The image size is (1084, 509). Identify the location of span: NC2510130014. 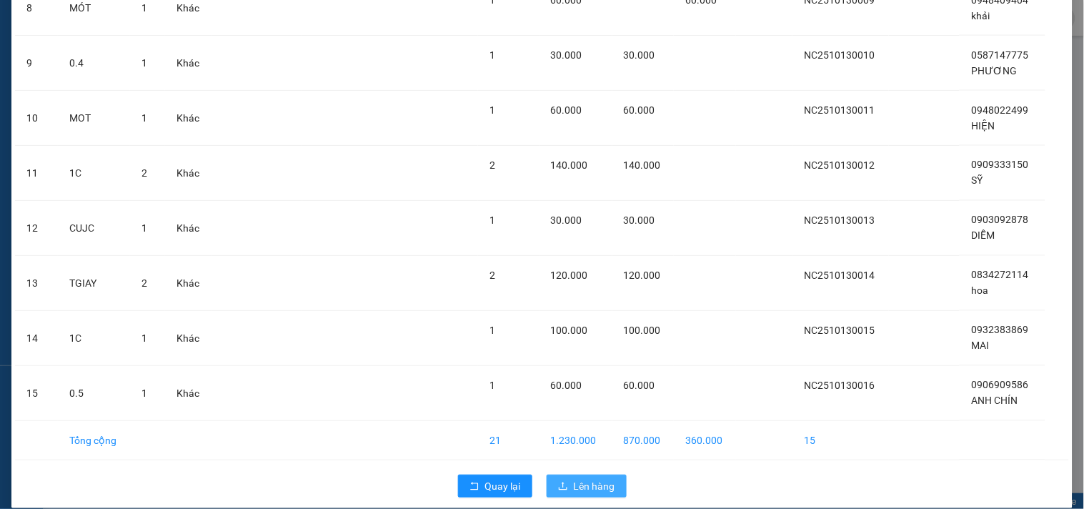
(839, 275).